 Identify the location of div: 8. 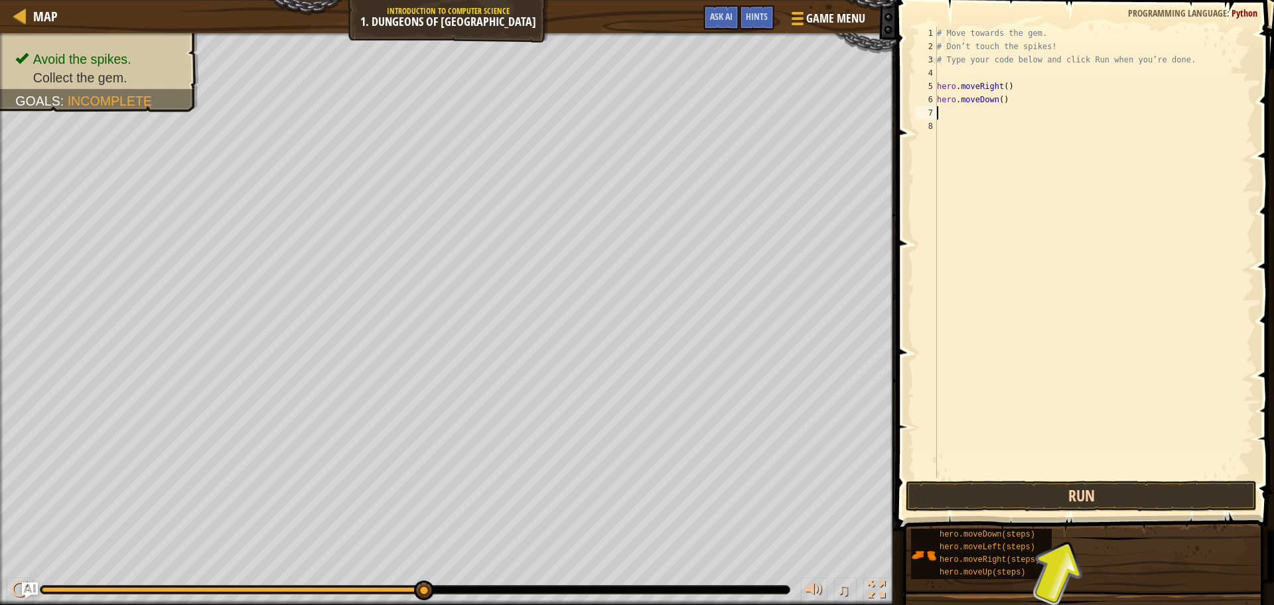
(926, 126).